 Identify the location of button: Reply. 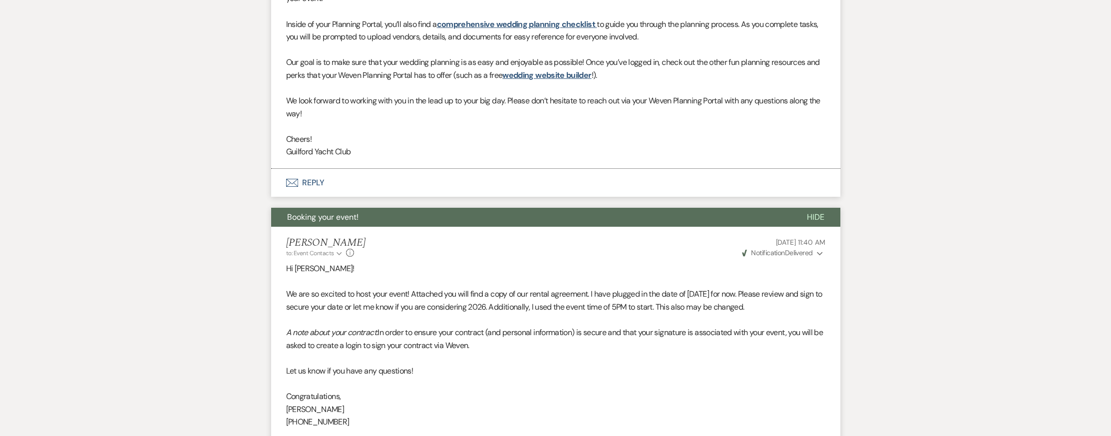
(556, 183).